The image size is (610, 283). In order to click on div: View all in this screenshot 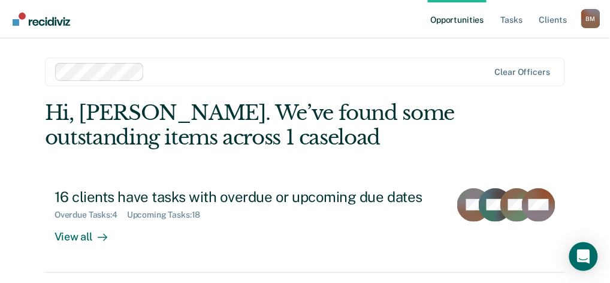, I will do `click(88, 231)`.